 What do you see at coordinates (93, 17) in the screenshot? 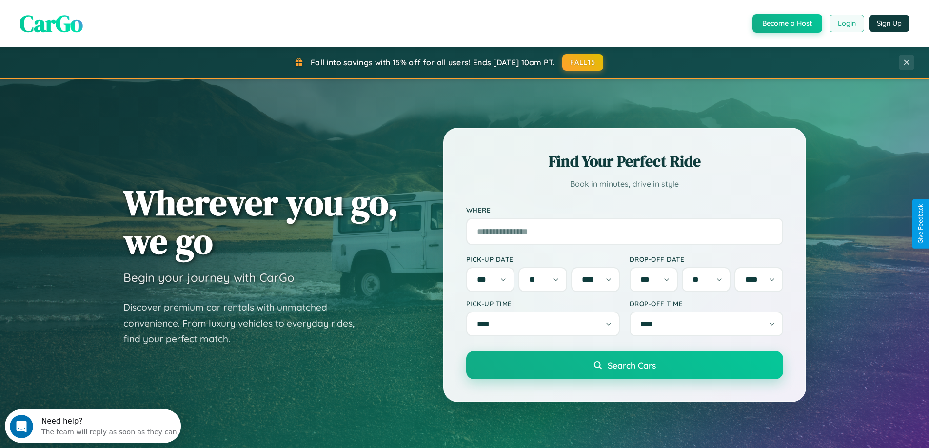
I see `div: Open Intercom Messenger` at bounding box center [93, 17].